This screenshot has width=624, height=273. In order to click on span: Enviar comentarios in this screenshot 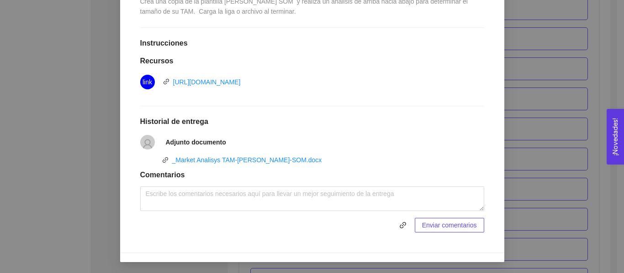, I will do `click(449, 226)`.